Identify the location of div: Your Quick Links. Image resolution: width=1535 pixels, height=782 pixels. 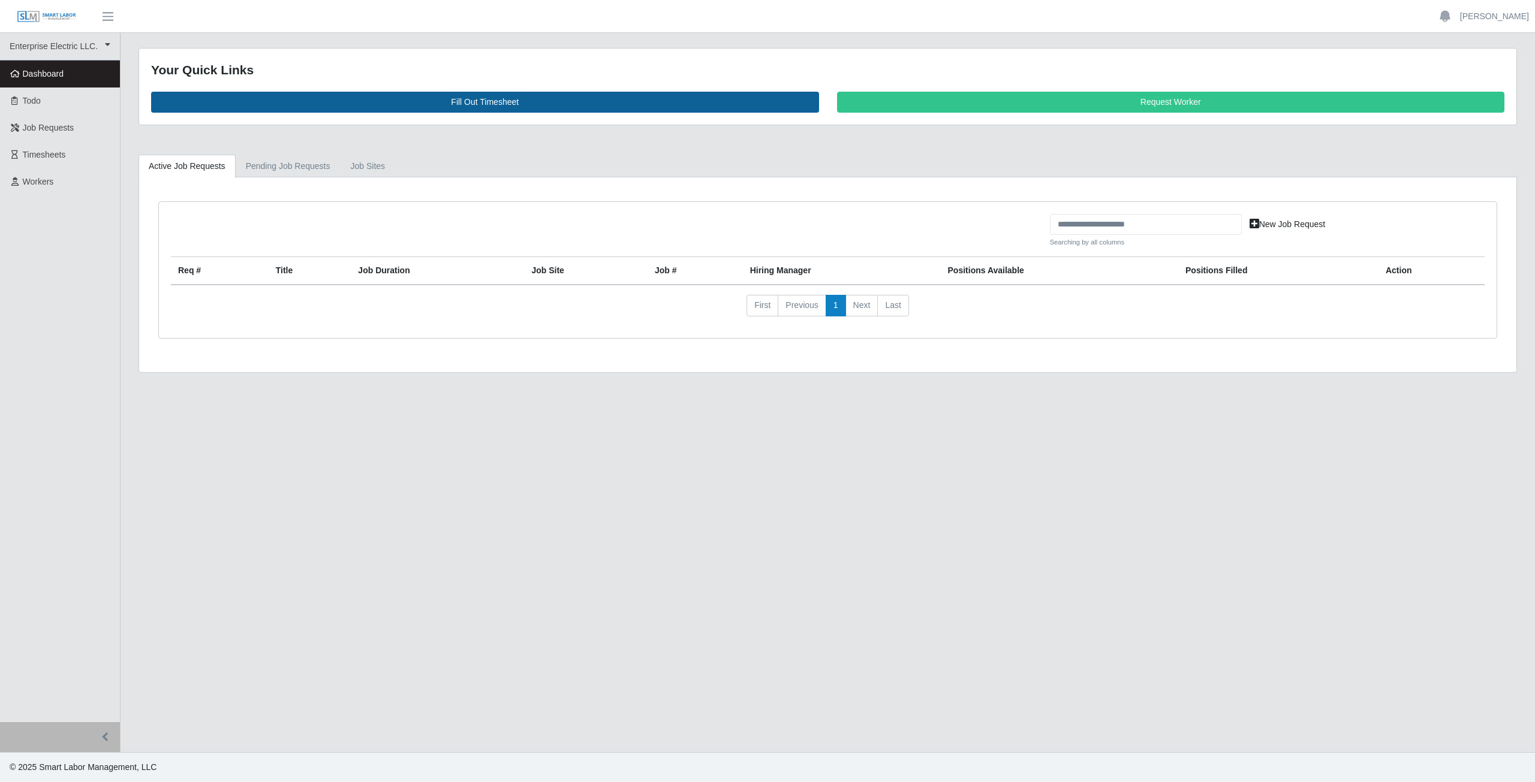
(827, 70).